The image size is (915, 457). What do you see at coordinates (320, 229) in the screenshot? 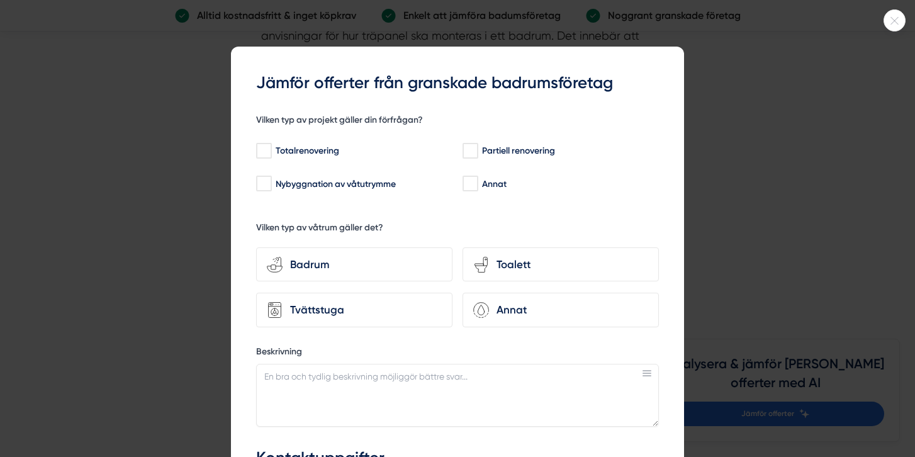
I see `h5: Vilken typ av våtrum gäller det?` at bounding box center [320, 229].